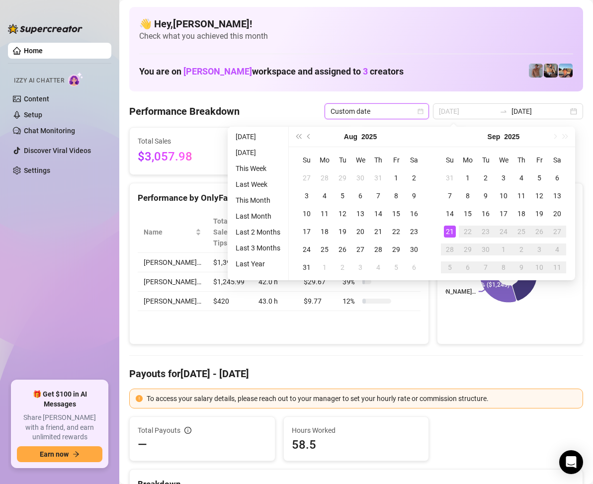 This screenshot has height=484, width=593. Describe the element at coordinates (494, 137) in the screenshot. I see `button: Choose a month` at that location.